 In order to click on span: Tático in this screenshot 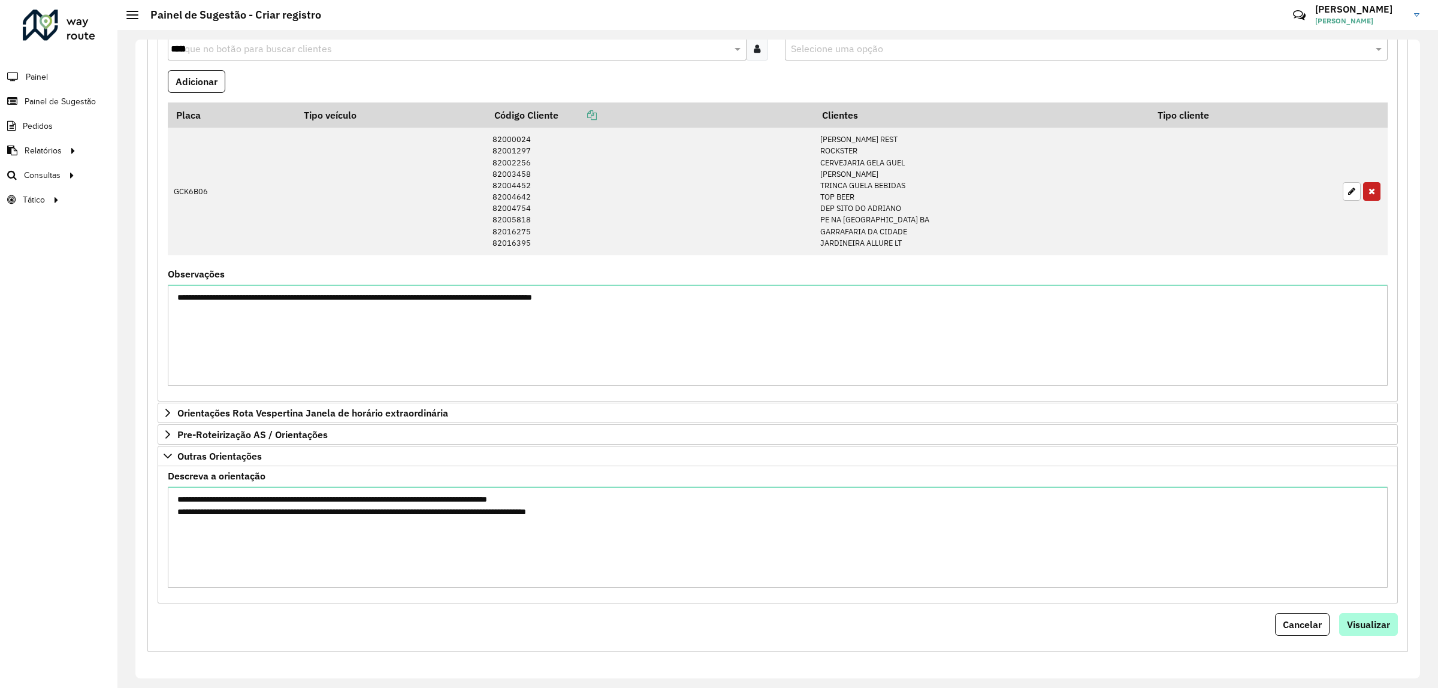, I will do `click(34, 200)`.